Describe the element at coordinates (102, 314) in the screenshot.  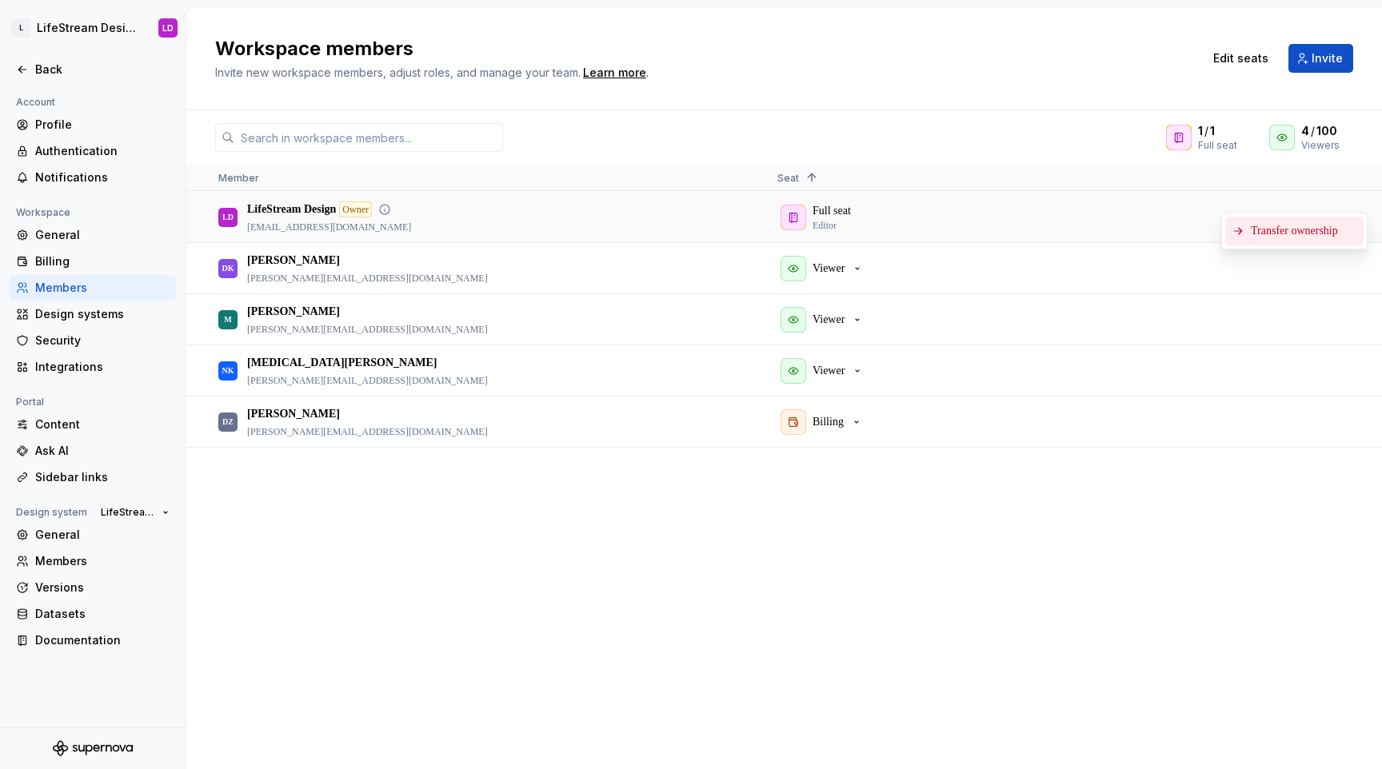
I see `div: Design systems` at that location.